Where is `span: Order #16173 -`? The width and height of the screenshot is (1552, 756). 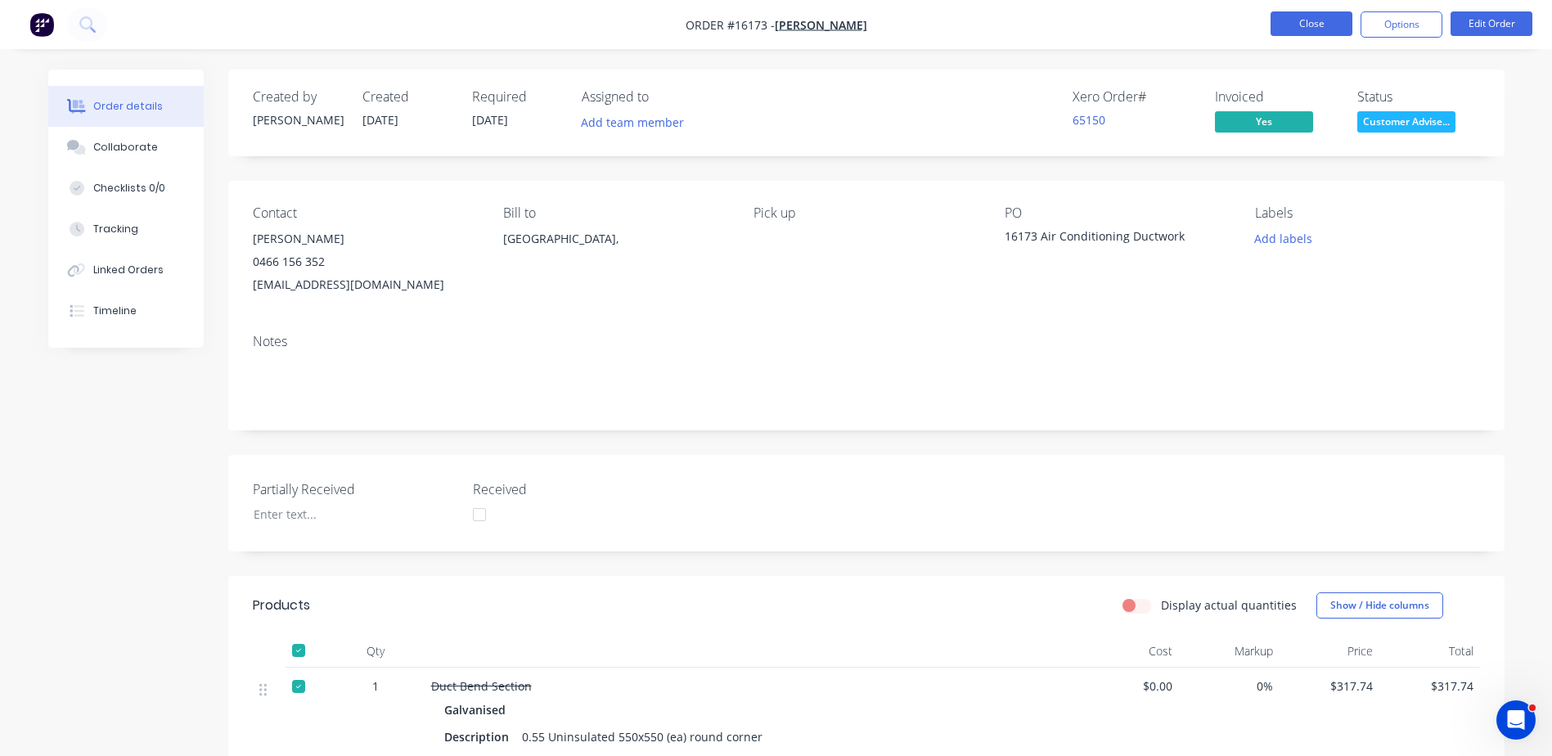 span: Order #16173 - is located at coordinates (730, 25).